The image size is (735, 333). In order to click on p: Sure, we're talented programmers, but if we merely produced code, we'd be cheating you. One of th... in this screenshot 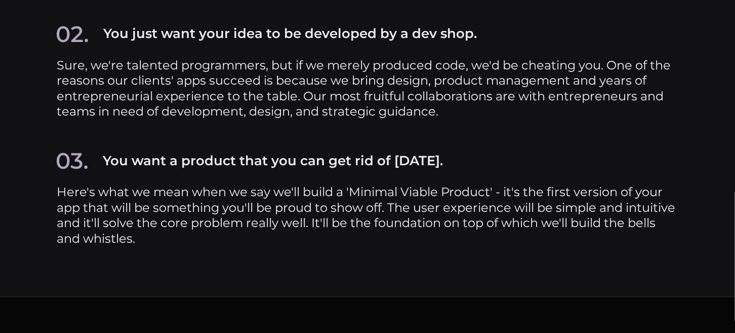, I will do `click(368, 89)`.